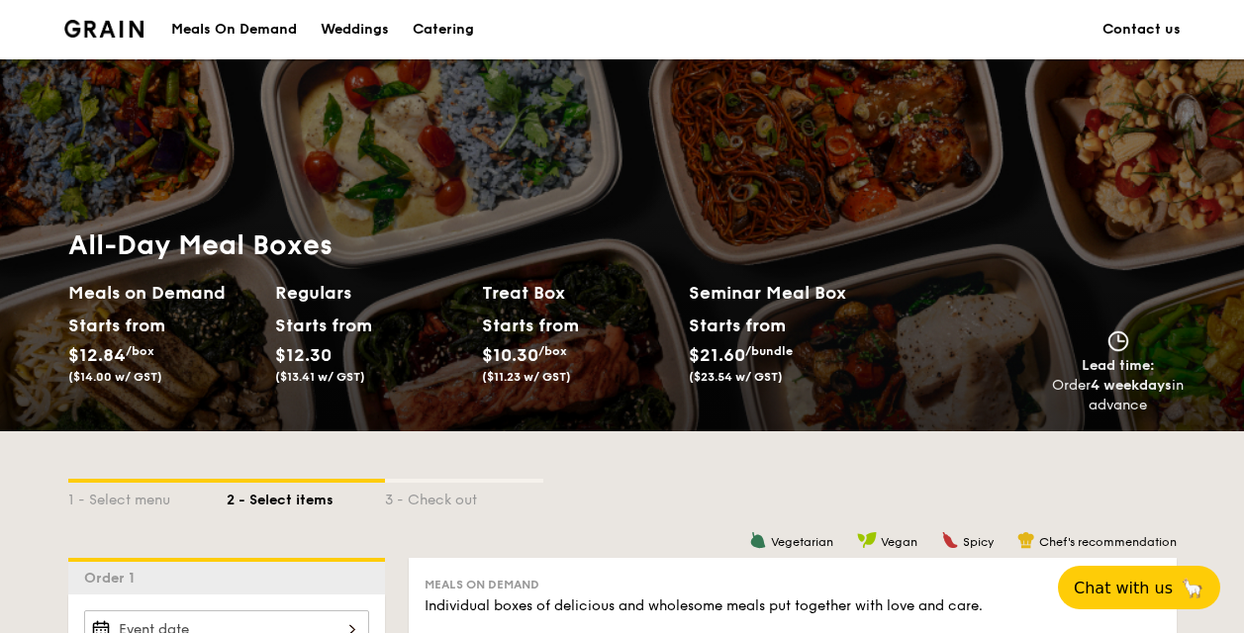 The height and width of the screenshot is (633, 1244). Describe the element at coordinates (147, 497) in the screenshot. I see `div: 1 - Select menu` at that location.